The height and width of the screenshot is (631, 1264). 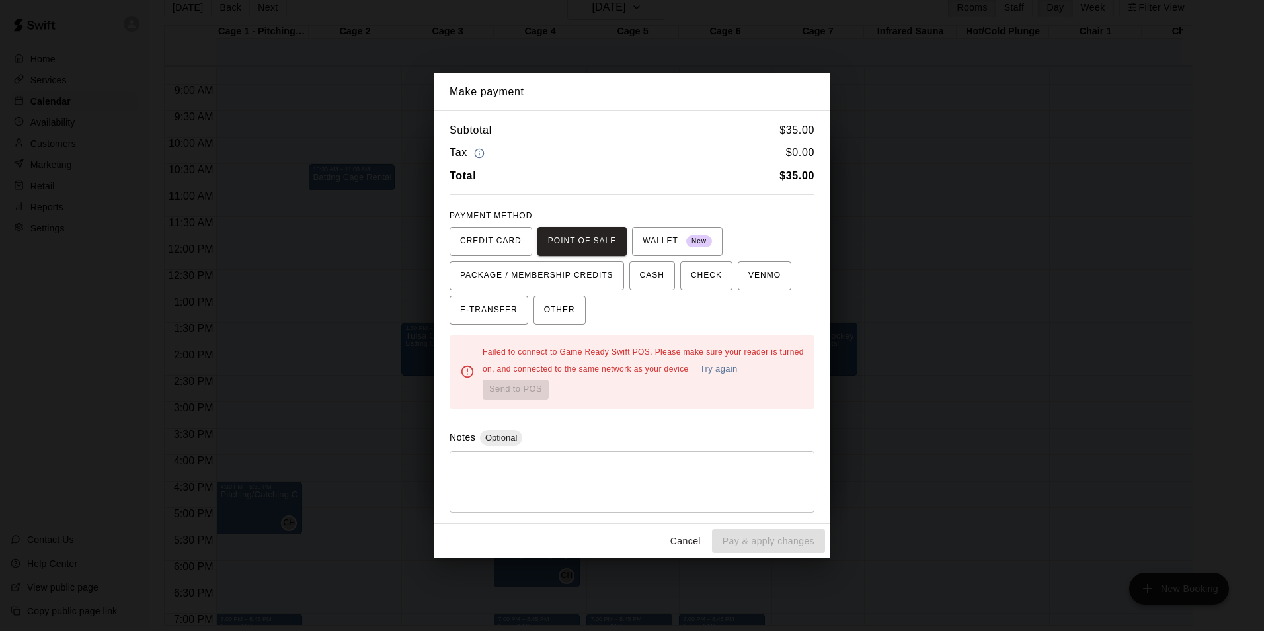 I want to click on b: Total, so click(x=463, y=175).